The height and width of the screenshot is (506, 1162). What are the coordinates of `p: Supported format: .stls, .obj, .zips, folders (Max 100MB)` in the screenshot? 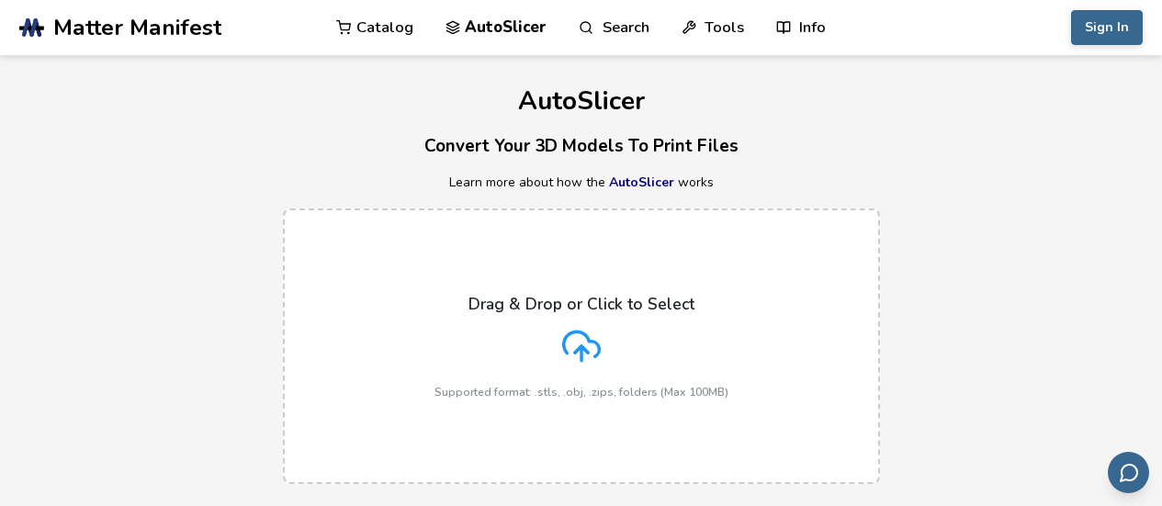 It's located at (581, 392).